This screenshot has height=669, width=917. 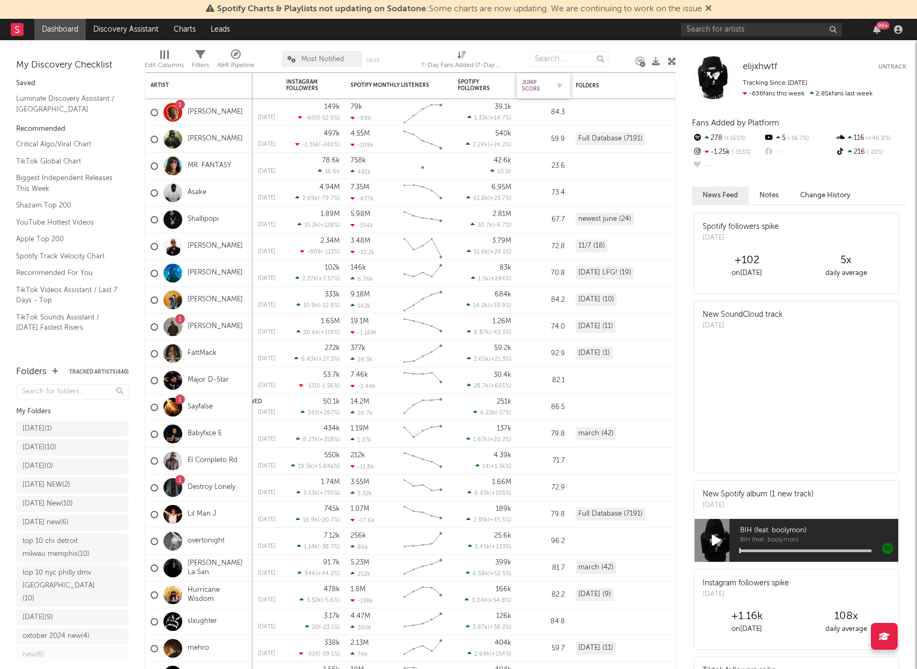 What do you see at coordinates (331, 402) in the screenshot?
I see `div: 50.1k` at bounding box center [331, 402].